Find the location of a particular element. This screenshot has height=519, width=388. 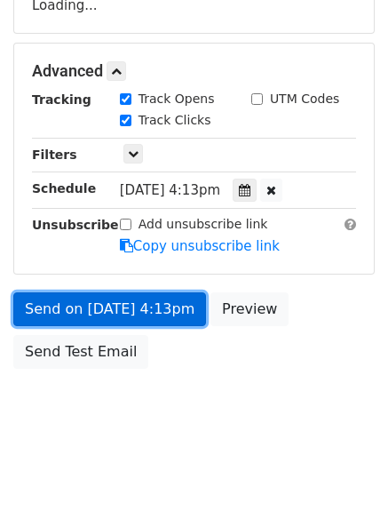

h5: Advanced is located at coordinates (194, 71).